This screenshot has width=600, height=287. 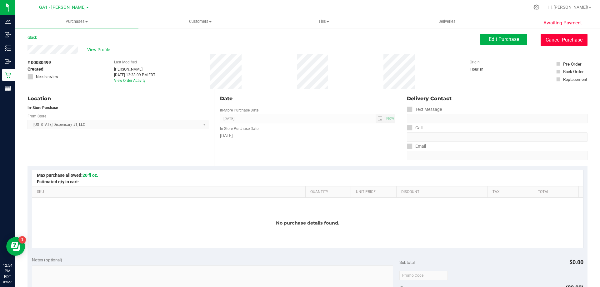 What do you see at coordinates (8, 75) in the screenshot?
I see `inline-svg: Retail` at bounding box center [8, 75].